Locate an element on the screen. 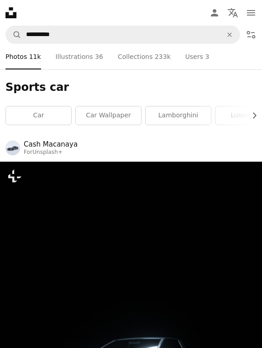 This screenshot has width=262, height=348. a: Unsplash+ is located at coordinates (48, 152).